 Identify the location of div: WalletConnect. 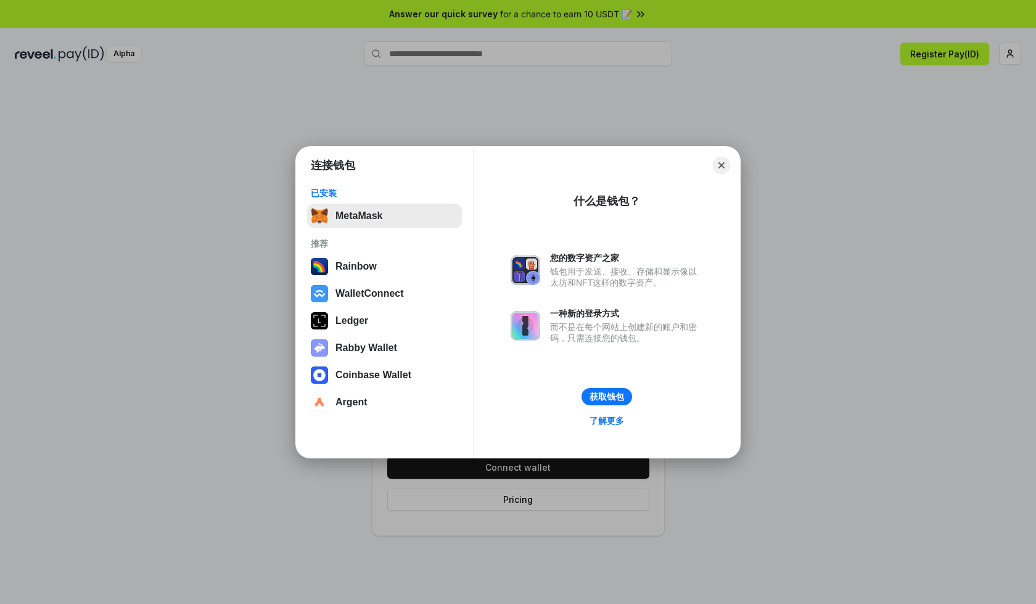
(369, 294).